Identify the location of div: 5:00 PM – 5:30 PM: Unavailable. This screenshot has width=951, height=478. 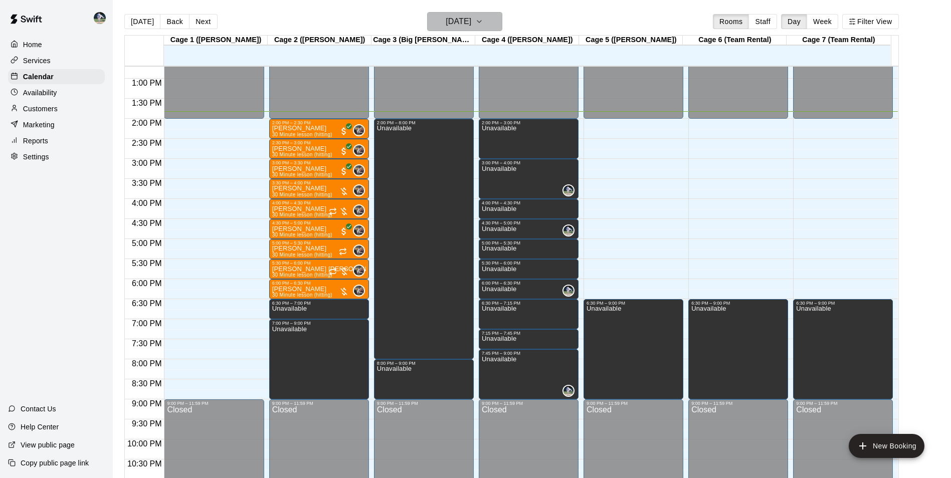
(528, 249).